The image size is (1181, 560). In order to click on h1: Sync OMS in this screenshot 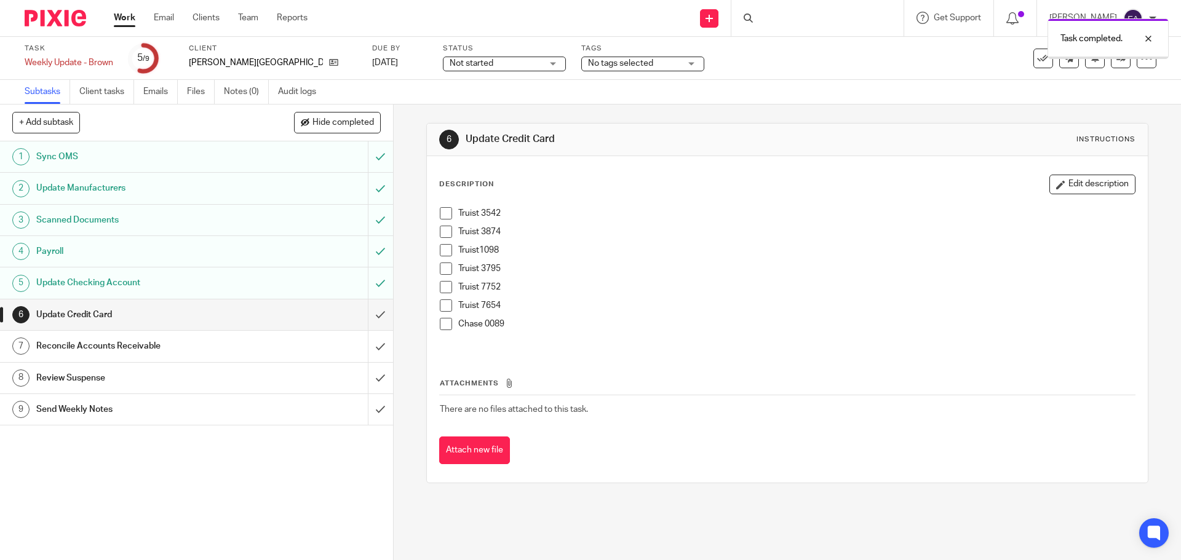, I will do `click(143, 157)`.